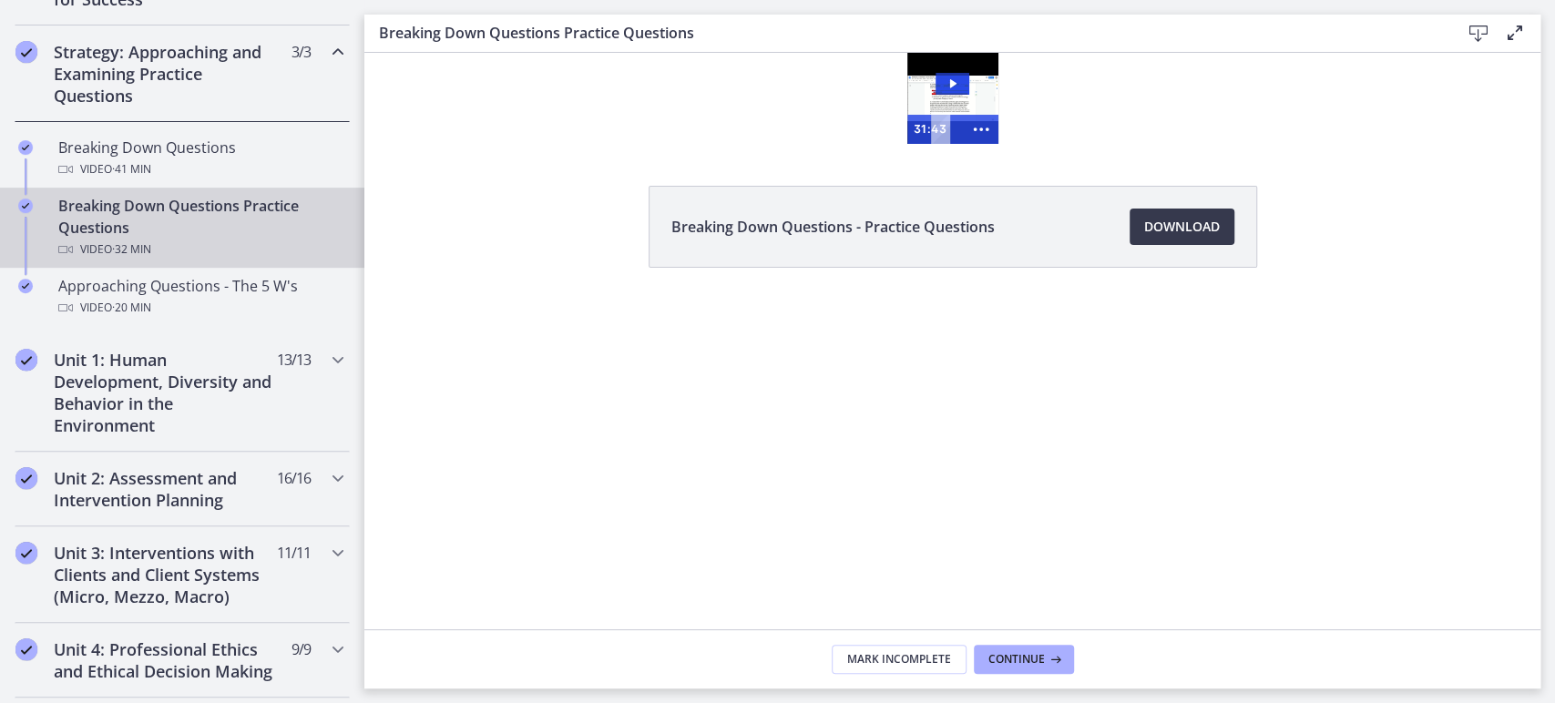 This screenshot has height=703, width=1555. What do you see at coordinates (589, 31) in the screenshot?
I see `button: Play Video: cbe1c36tov91j64ibqa0.mp4` at bounding box center [589, 31].